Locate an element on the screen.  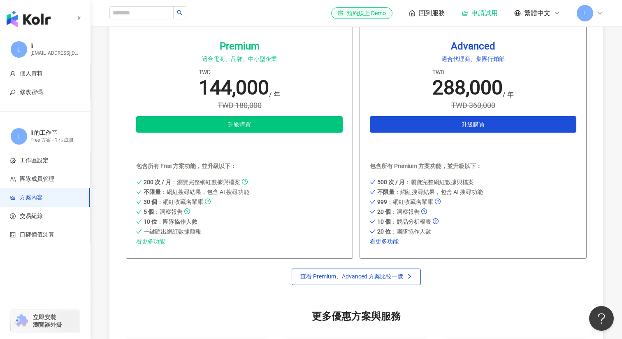
span: 團隊成員管理 is located at coordinates (37, 179).